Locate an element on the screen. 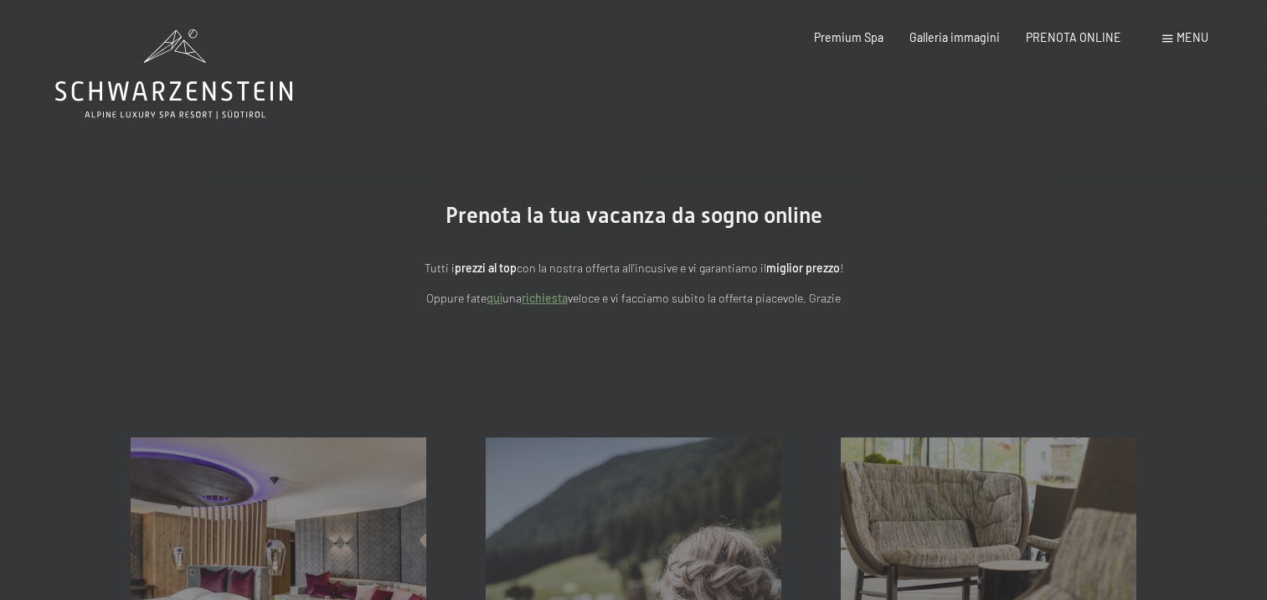 The width and height of the screenshot is (1267, 600). p: Tutti i con la nostra offerta all'incusive e vi garantiamo il ! is located at coordinates (634, 268).